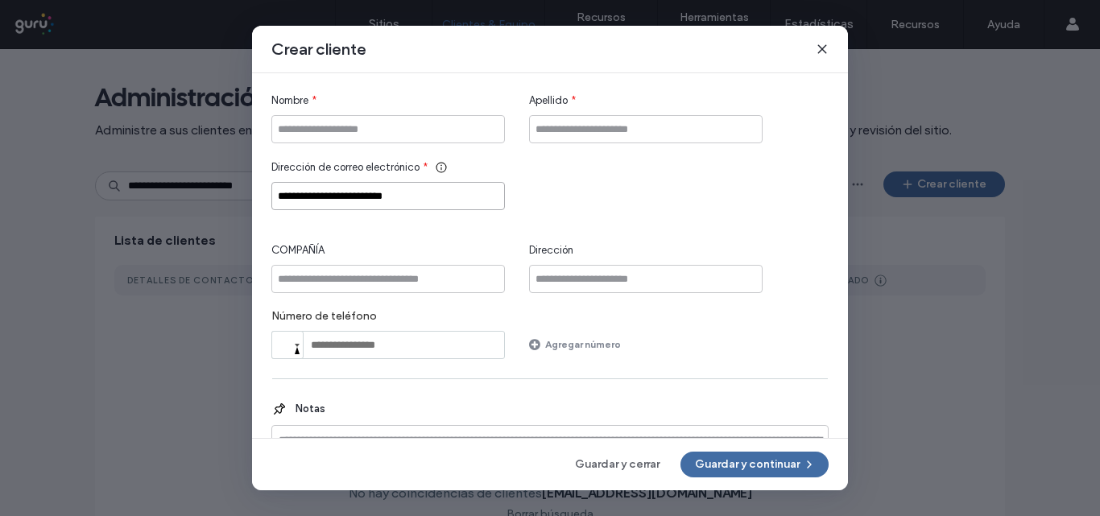 The image size is (1100, 516). What do you see at coordinates (290, 101) in the screenshot?
I see `span: Nombre` at bounding box center [290, 101].